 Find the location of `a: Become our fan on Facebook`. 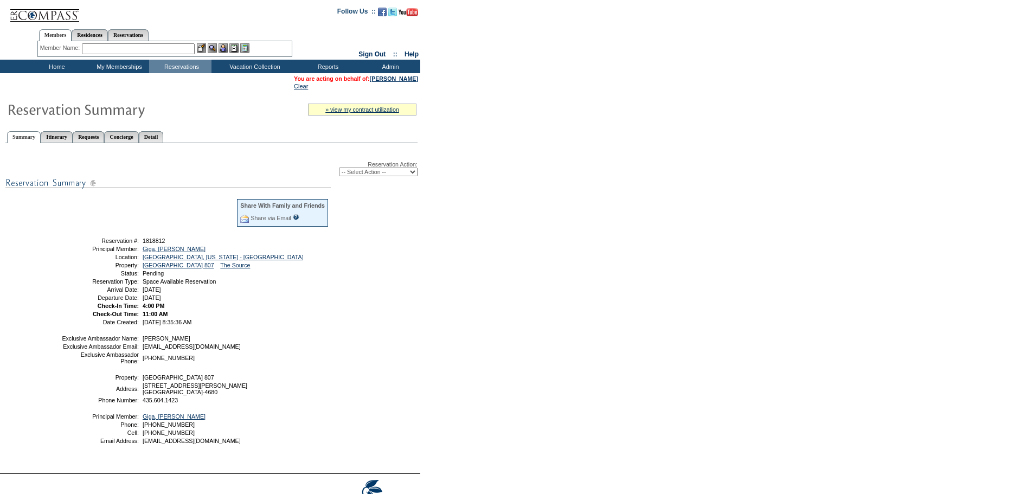

a: Become our fan on Facebook is located at coordinates (382, 14).